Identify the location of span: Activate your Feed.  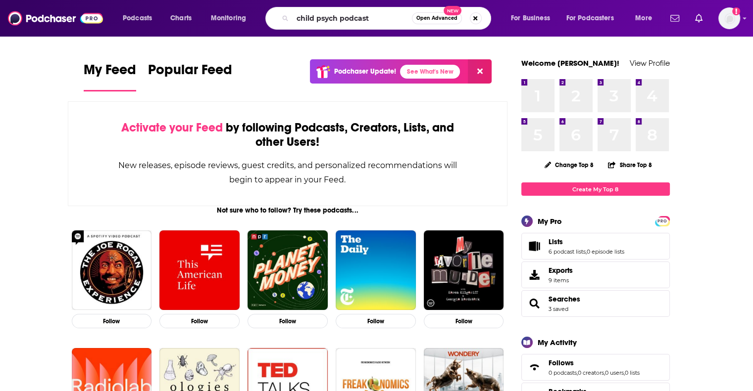
(172, 128).